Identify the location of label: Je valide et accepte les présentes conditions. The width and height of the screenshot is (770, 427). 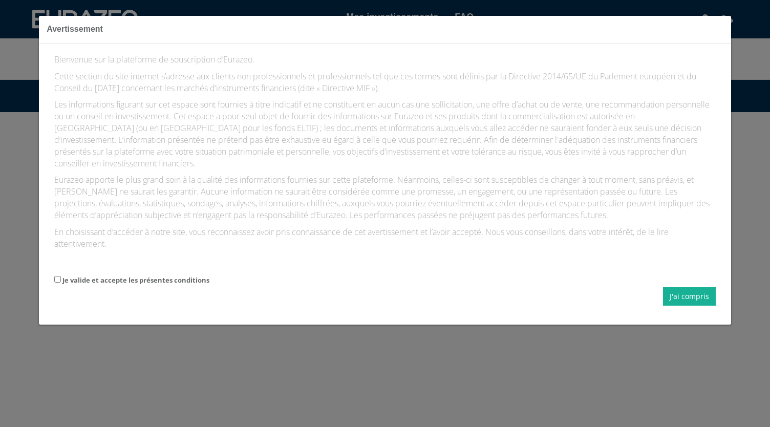
(136, 280).